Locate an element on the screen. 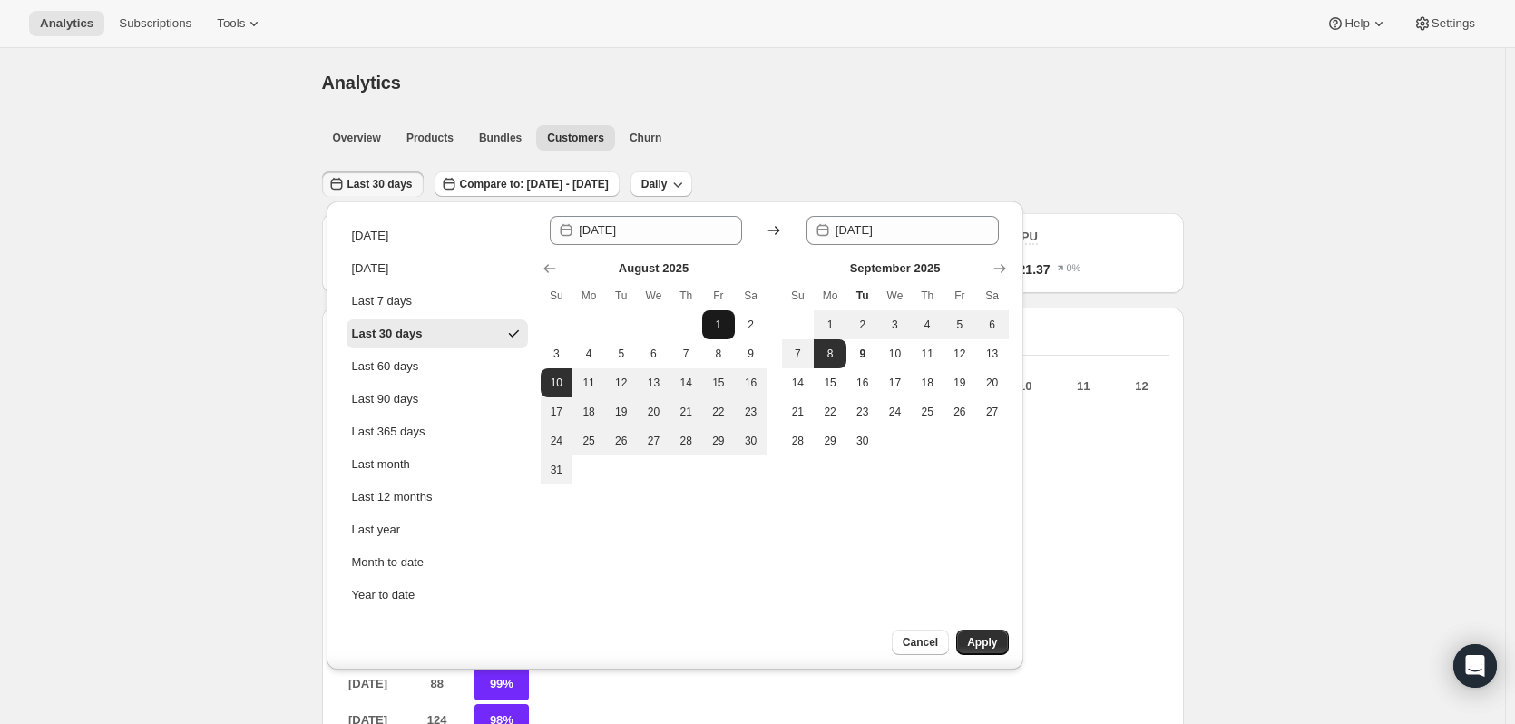 This screenshot has height=724, width=1515. span: 26 is located at coordinates (960, 412).